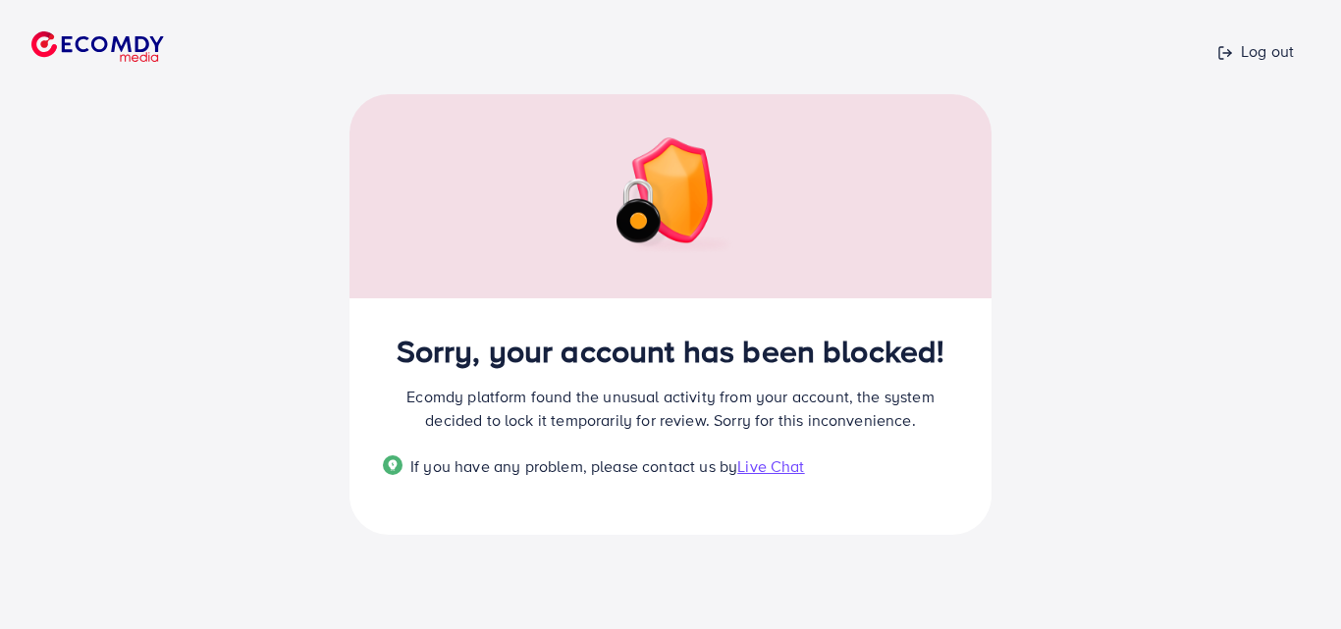 Image resolution: width=1341 pixels, height=629 pixels. What do you see at coordinates (670, 408) in the screenshot?
I see `p: Ecomdy platform found the unusual activity from your account, the system decided to lock it tempo...` at bounding box center [670, 408].